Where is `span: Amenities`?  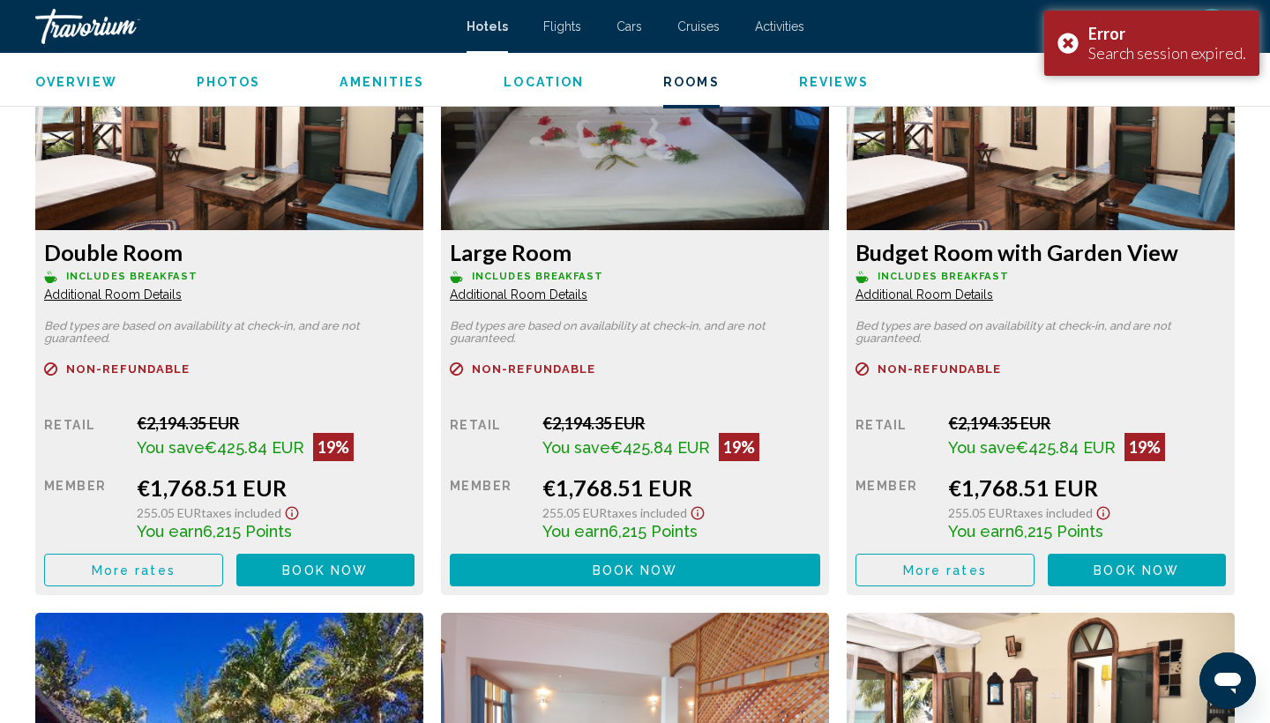 span: Amenities is located at coordinates (382, 82).